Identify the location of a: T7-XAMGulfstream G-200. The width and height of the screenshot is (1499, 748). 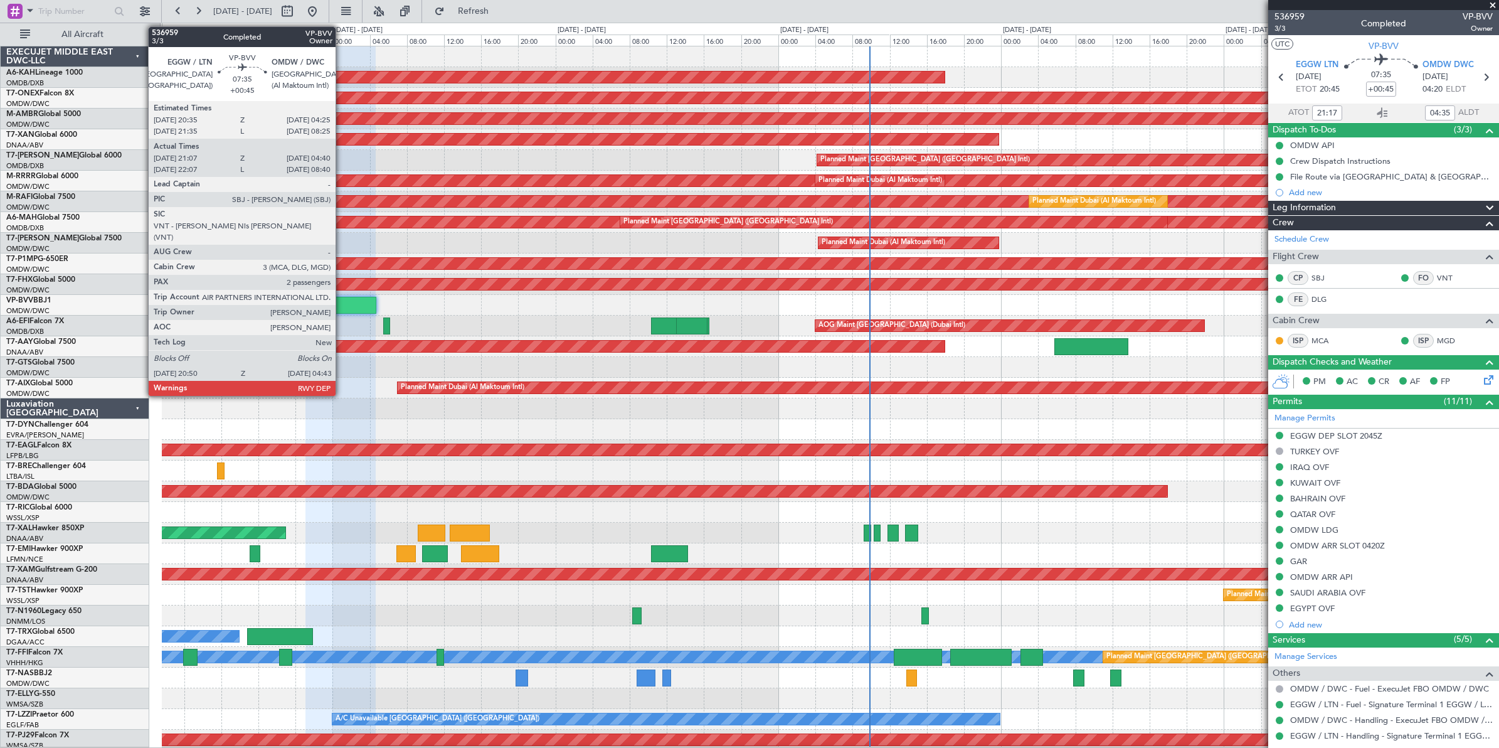
(51, 569).